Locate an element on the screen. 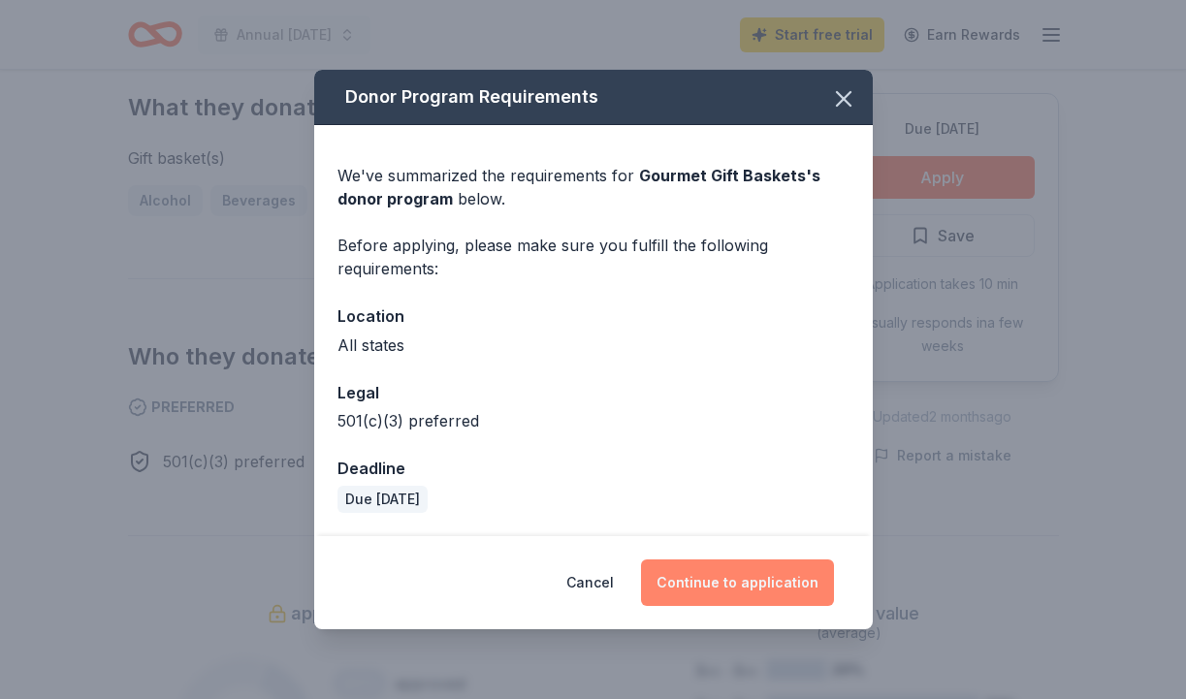 This screenshot has width=1186, height=699. div: All states is located at coordinates (594, 345).